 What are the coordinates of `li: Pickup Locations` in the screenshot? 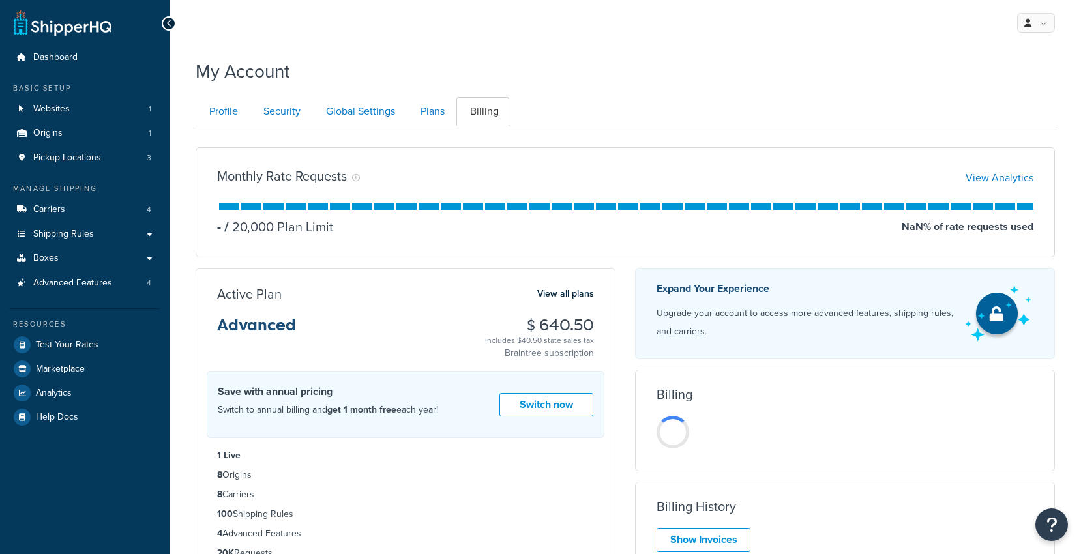 It's located at (85, 158).